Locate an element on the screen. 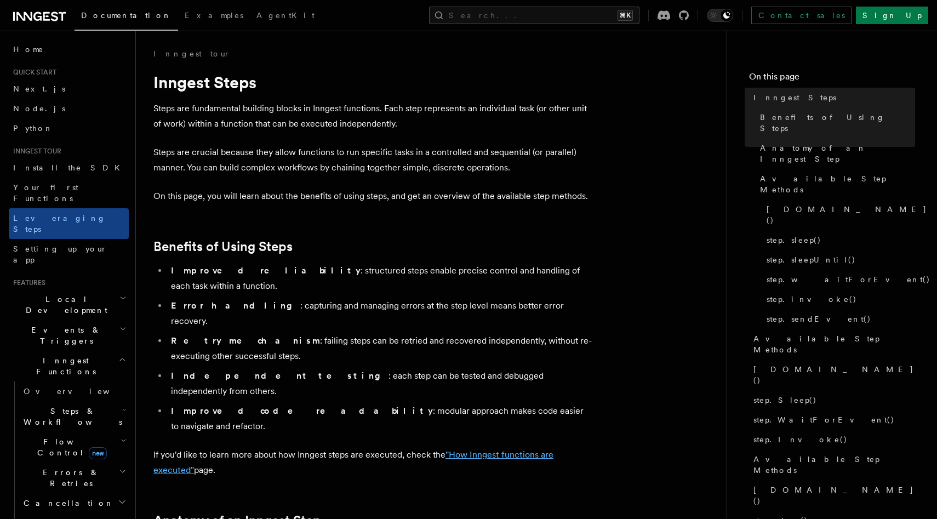 The height and width of the screenshot is (519, 937). a: Node.js is located at coordinates (69, 109).